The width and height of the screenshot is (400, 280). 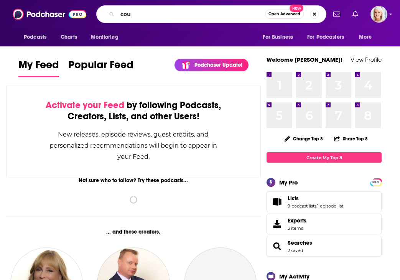 What do you see at coordinates (101, 67) in the screenshot?
I see `span: Popular Feed` at bounding box center [101, 67].